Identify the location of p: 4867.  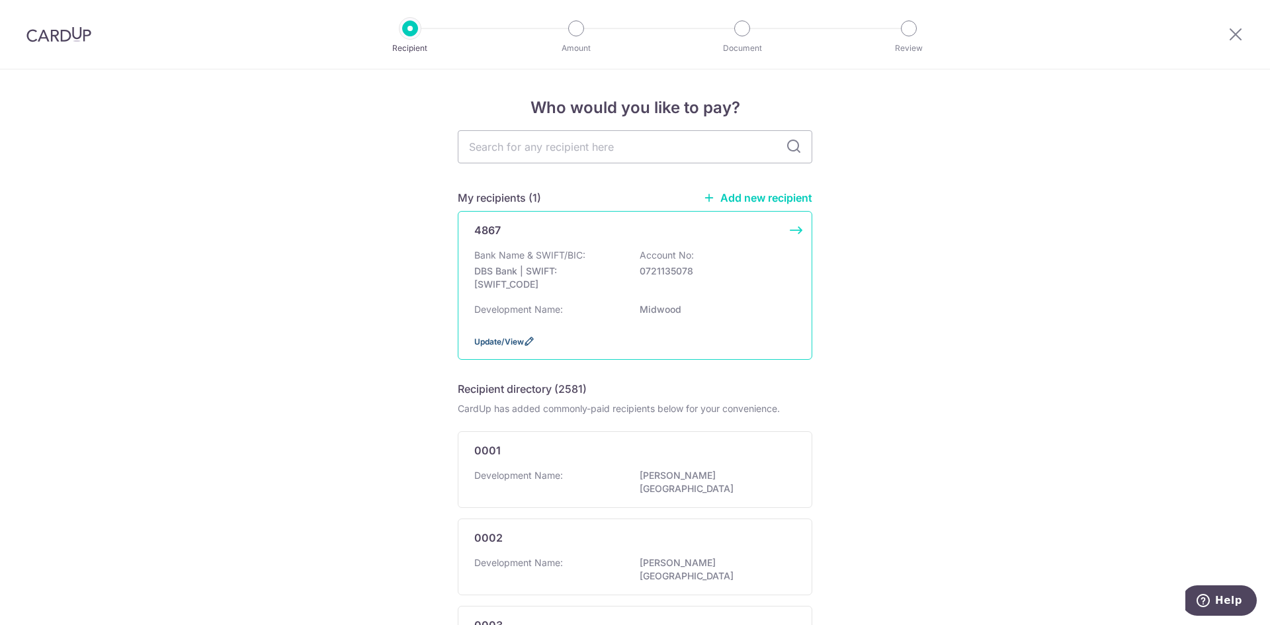
(487, 230).